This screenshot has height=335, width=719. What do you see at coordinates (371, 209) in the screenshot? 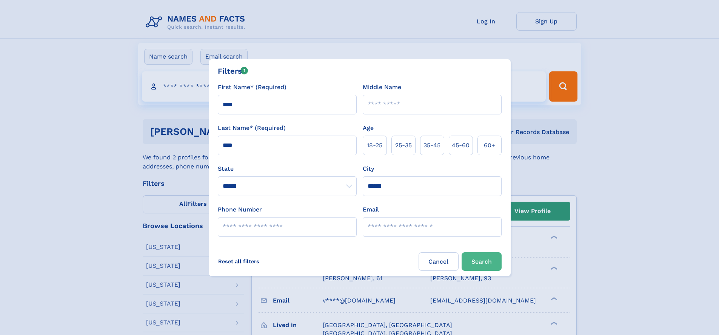
I see `label: Email` at bounding box center [371, 209].